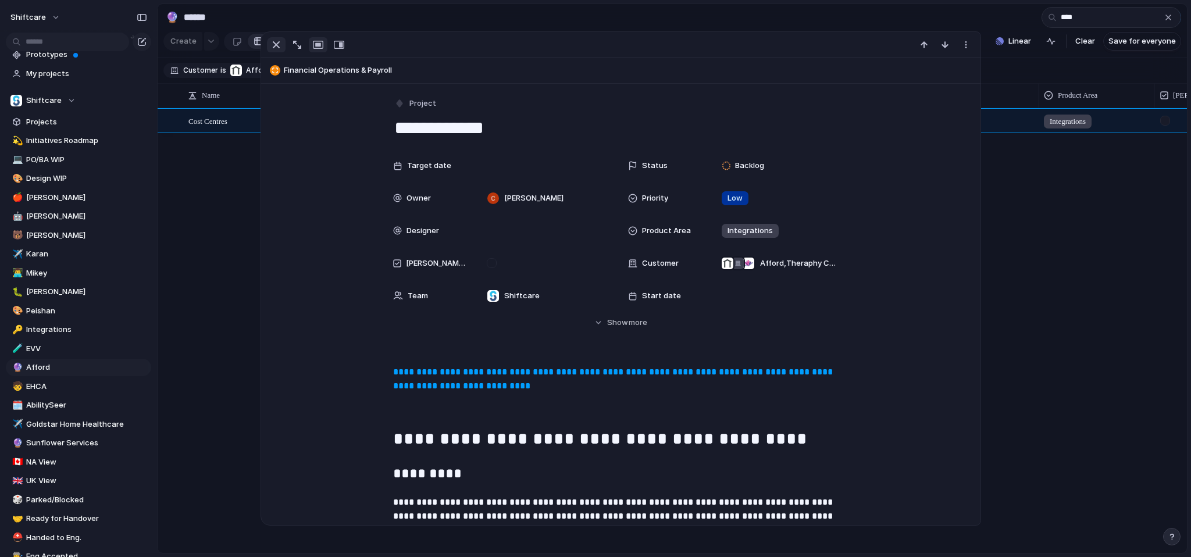  I want to click on div: 🤝Ready for Handover, so click(78, 519).